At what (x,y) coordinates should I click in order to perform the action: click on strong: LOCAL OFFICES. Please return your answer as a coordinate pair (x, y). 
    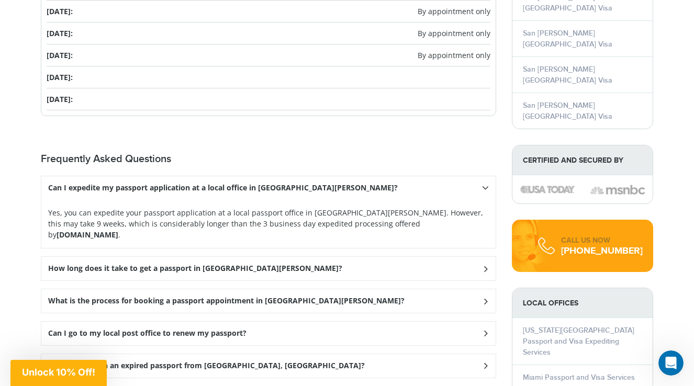
    Looking at the image, I should click on (583, 303).